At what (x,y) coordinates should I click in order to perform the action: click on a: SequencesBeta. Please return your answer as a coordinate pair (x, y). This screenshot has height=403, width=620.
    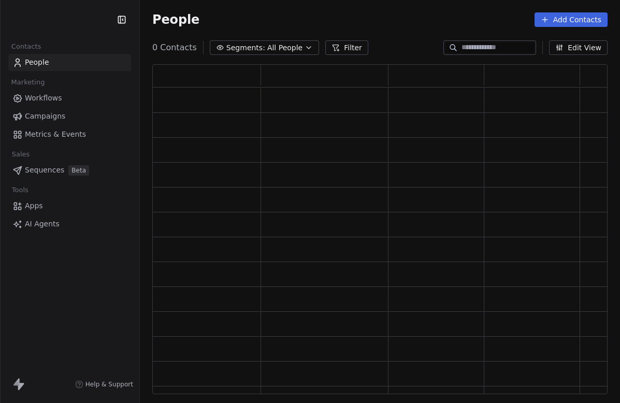
    Looking at the image, I should click on (69, 170).